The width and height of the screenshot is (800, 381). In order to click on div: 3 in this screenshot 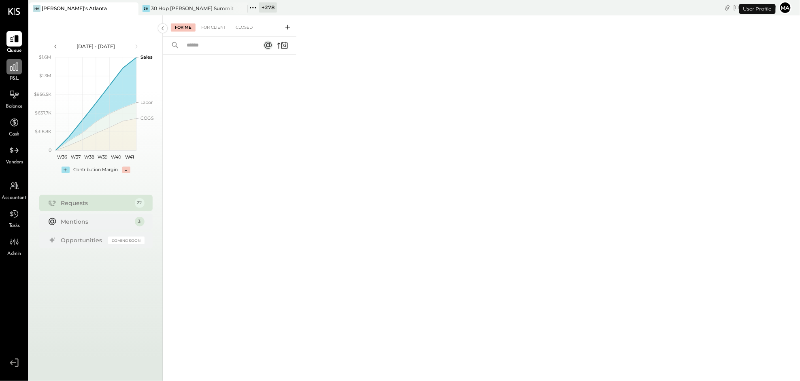, I will do `click(140, 222)`.